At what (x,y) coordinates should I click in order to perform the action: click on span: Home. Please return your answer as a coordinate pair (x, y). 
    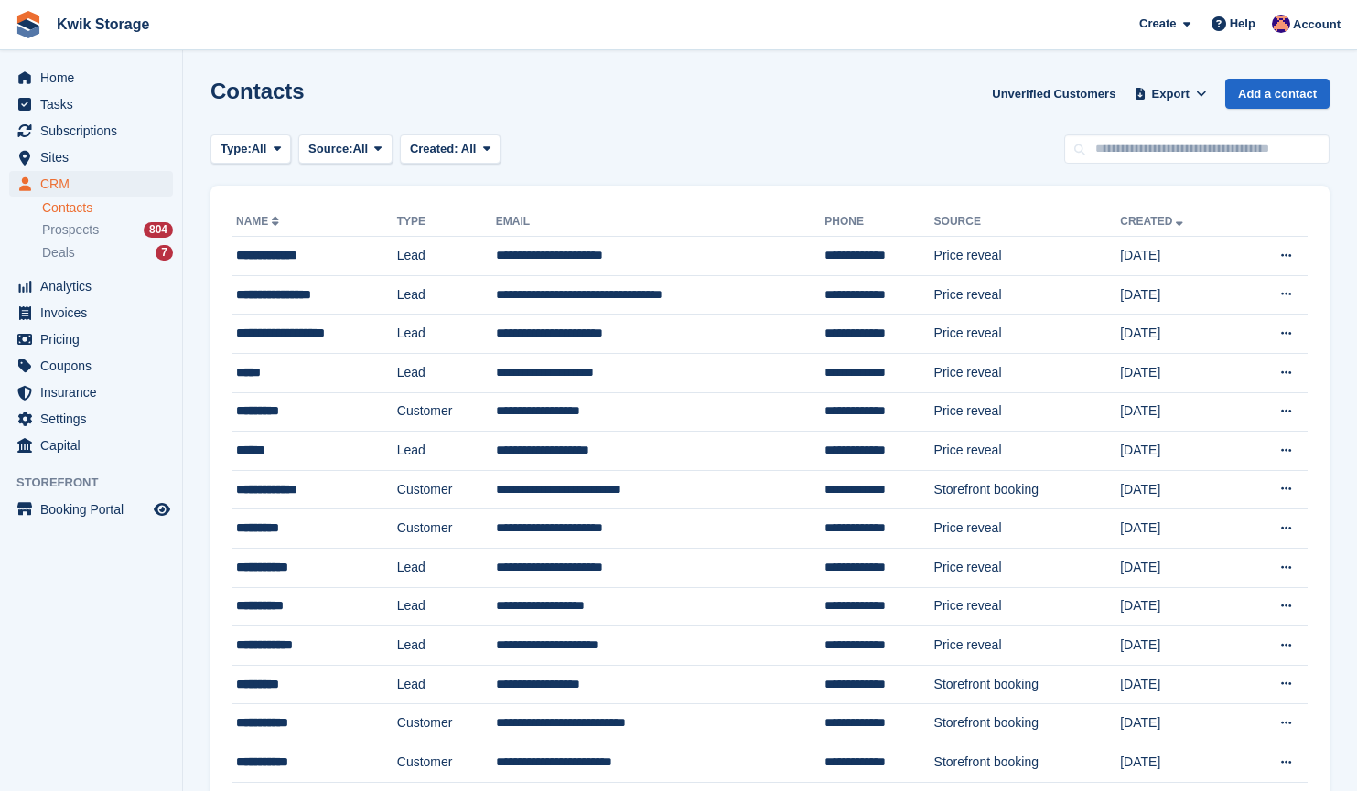
    Looking at the image, I should click on (95, 78).